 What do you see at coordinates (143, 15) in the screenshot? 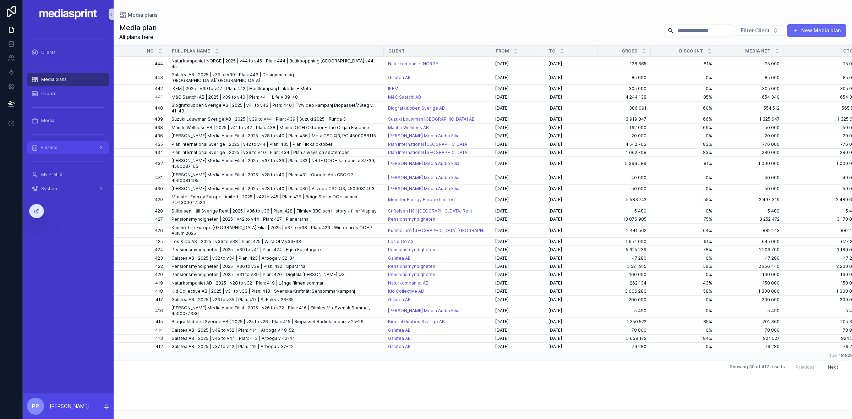
I see `span: Media plans` at bounding box center [143, 15].